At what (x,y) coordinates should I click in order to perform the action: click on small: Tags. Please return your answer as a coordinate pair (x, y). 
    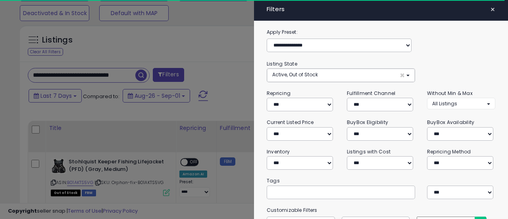
    Looking at the image, I should click on (381, 181).